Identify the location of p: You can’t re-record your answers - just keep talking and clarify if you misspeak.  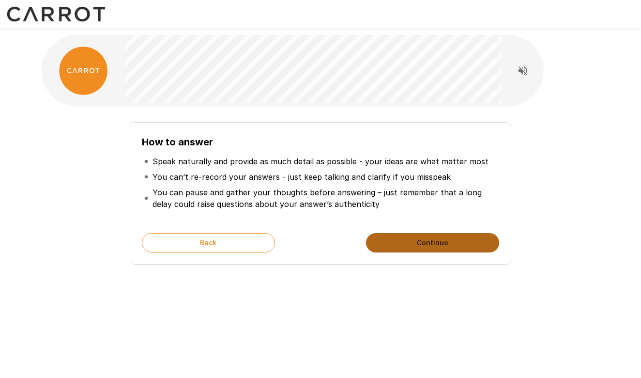
(302, 177).